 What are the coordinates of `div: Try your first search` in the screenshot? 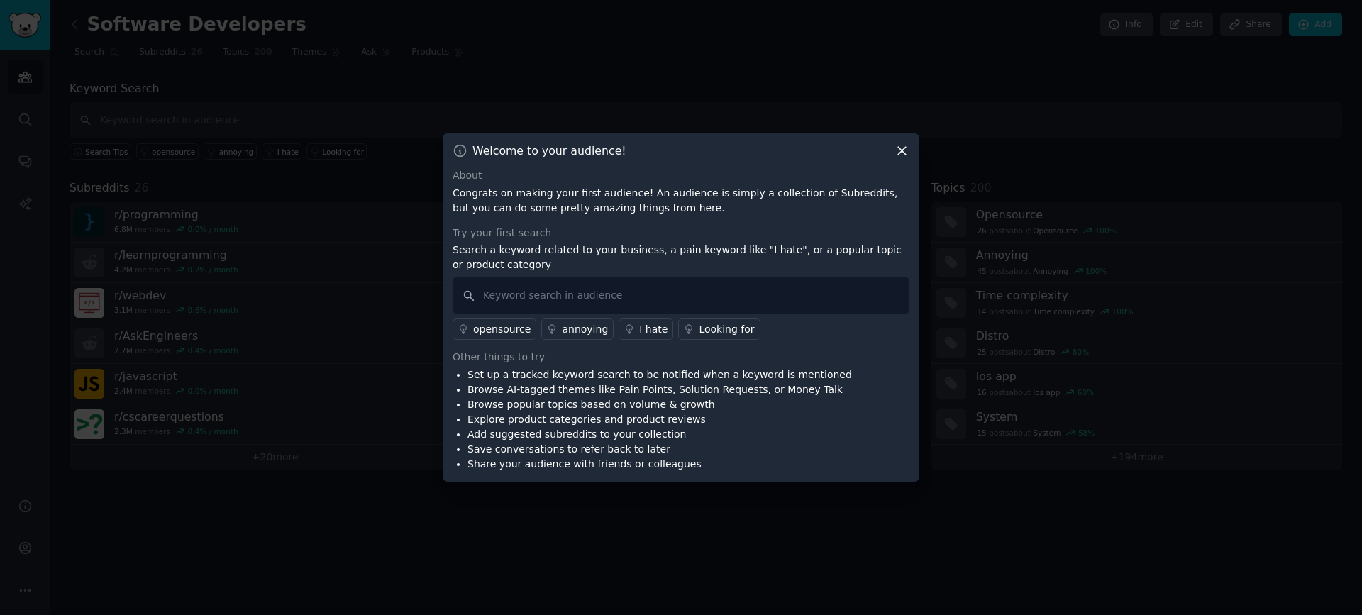 It's located at (681, 233).